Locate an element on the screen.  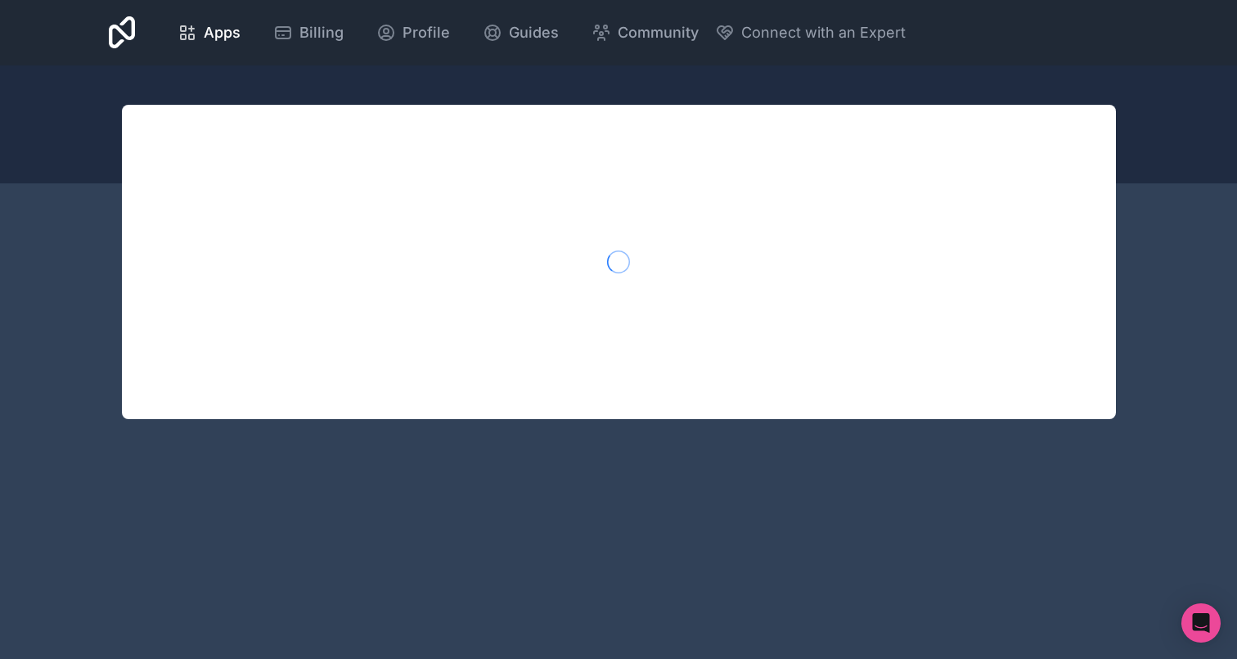
span: Apps is located at coordinates (222, 33).